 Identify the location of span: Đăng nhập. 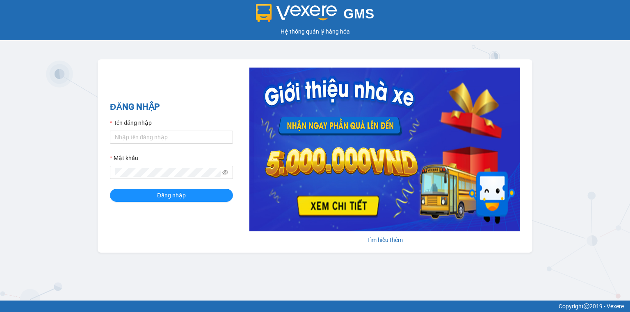
(171, 196).